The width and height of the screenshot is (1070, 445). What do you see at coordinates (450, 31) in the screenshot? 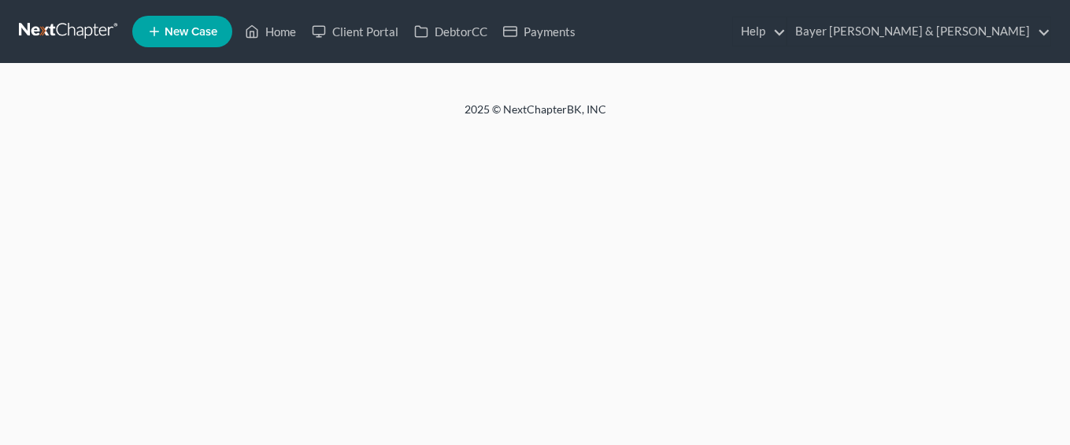
I see `a: DebtorCC` at bounding box center [450, 31].